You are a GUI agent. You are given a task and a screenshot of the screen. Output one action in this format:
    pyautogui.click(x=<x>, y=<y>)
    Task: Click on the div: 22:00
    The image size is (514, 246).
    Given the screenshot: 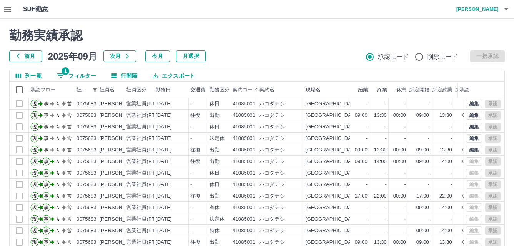 What is the action you would take?
    pyautogui.click(x=380, y=196)
    